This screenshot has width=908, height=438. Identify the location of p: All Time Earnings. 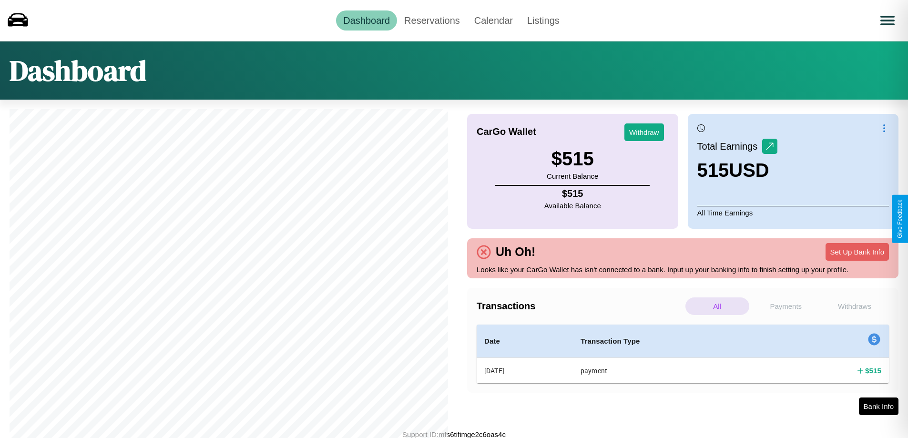
(793, 213).